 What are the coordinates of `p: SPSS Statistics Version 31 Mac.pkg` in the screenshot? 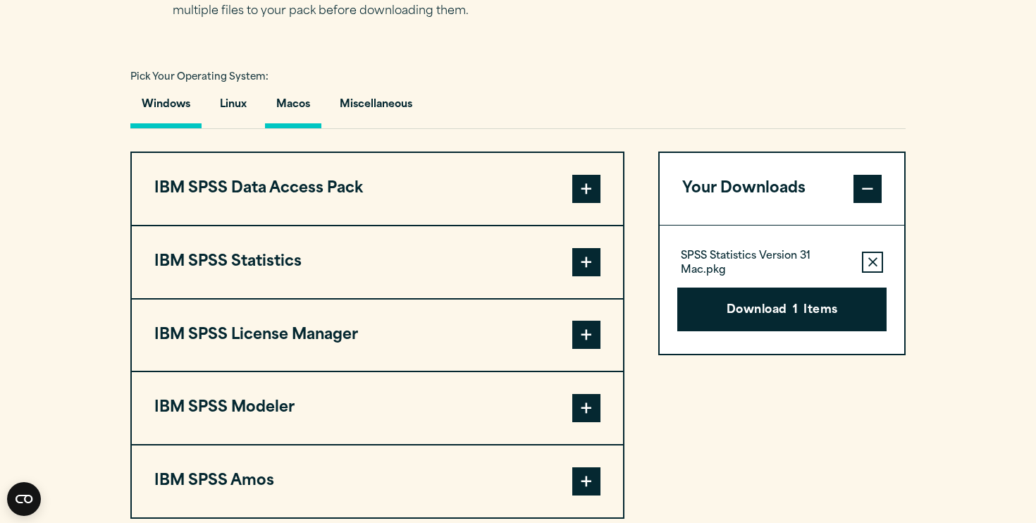 It's located at (766, 264).